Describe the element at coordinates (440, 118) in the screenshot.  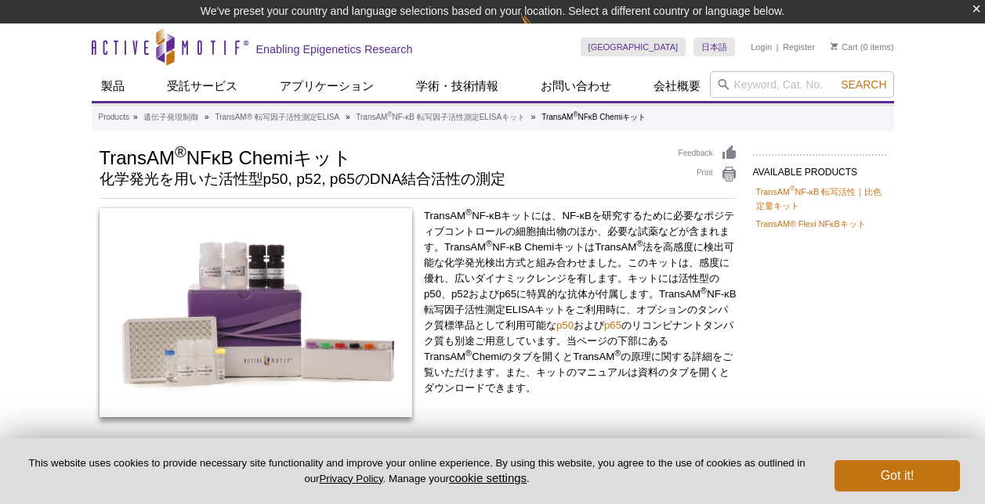
I see `a: TransAM®NF-κB 転写因子活性測定ELISAキット` at that location.